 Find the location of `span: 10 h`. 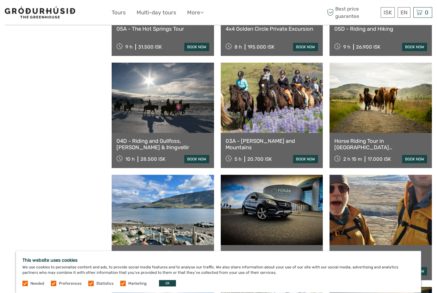

span: 10 h is located at coordinates (130, 160).